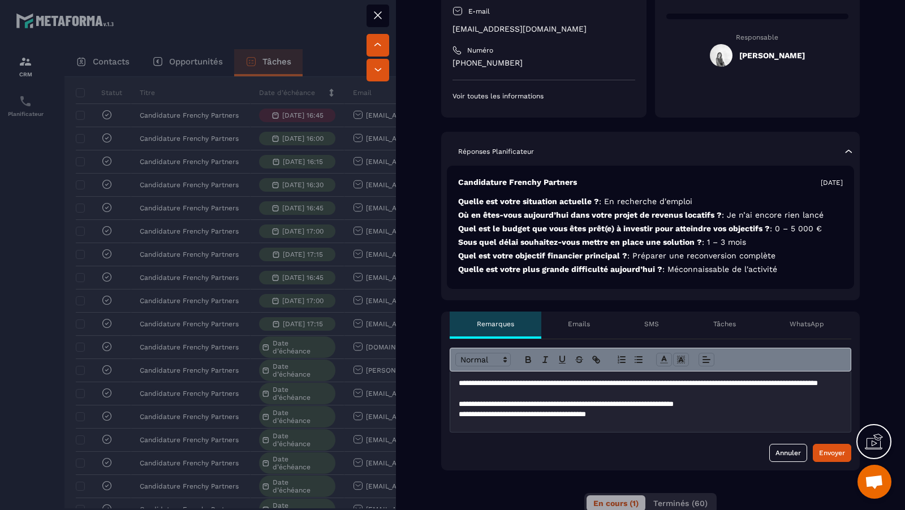 The width and height of the screenshot is (905, 510). What do you see at coordinates (757, 37) in the screenshot?
I see `p: Responsable` at bounding box center [757, 37].